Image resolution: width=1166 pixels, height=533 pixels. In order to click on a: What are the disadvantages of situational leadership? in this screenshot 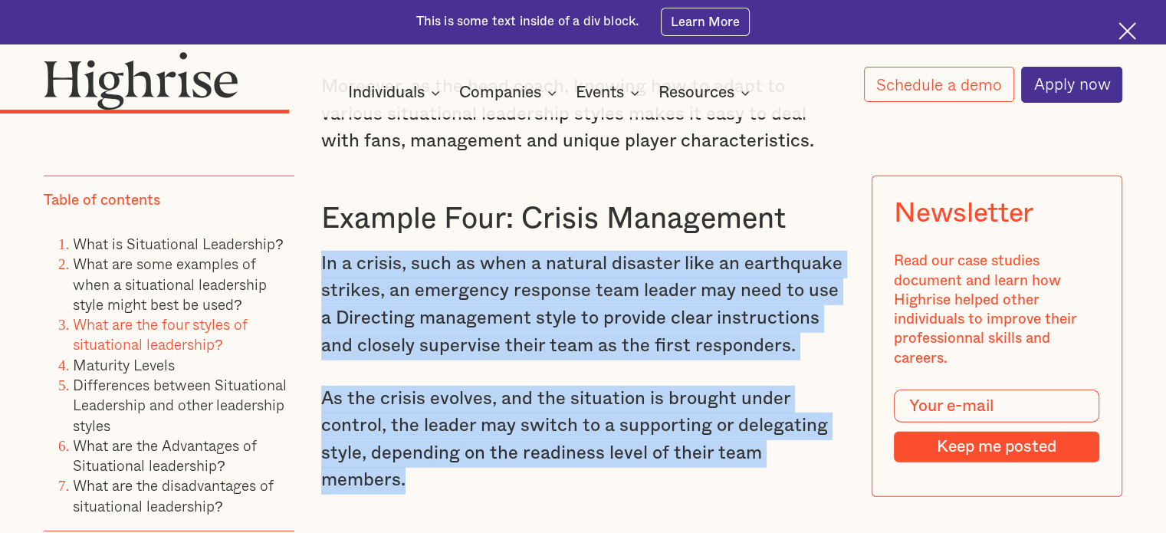, I will do `click(173, 495)`.